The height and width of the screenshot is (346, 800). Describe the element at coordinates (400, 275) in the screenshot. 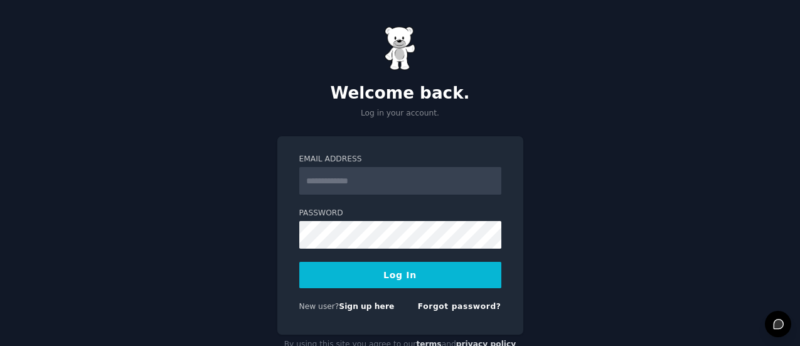

I see `button: Log In` at that location.